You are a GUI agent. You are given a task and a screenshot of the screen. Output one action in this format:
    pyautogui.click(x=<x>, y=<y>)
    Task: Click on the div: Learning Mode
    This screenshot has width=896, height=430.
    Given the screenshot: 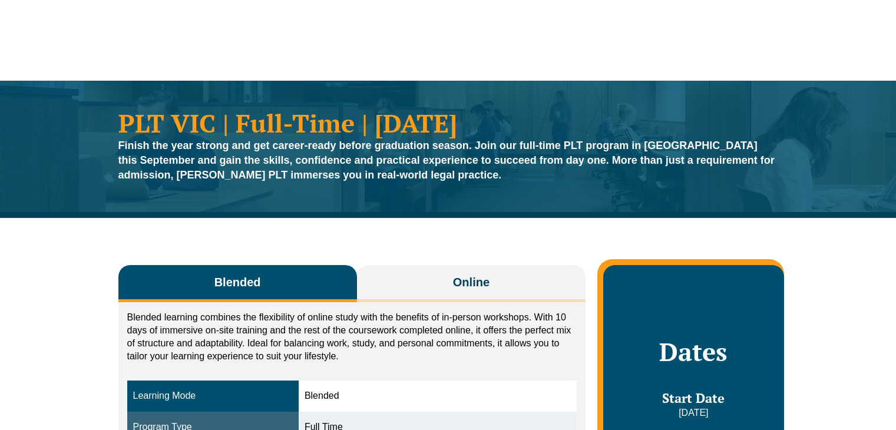 What is the action you would take?
    pyautogui.click(x=213, y=396)
    